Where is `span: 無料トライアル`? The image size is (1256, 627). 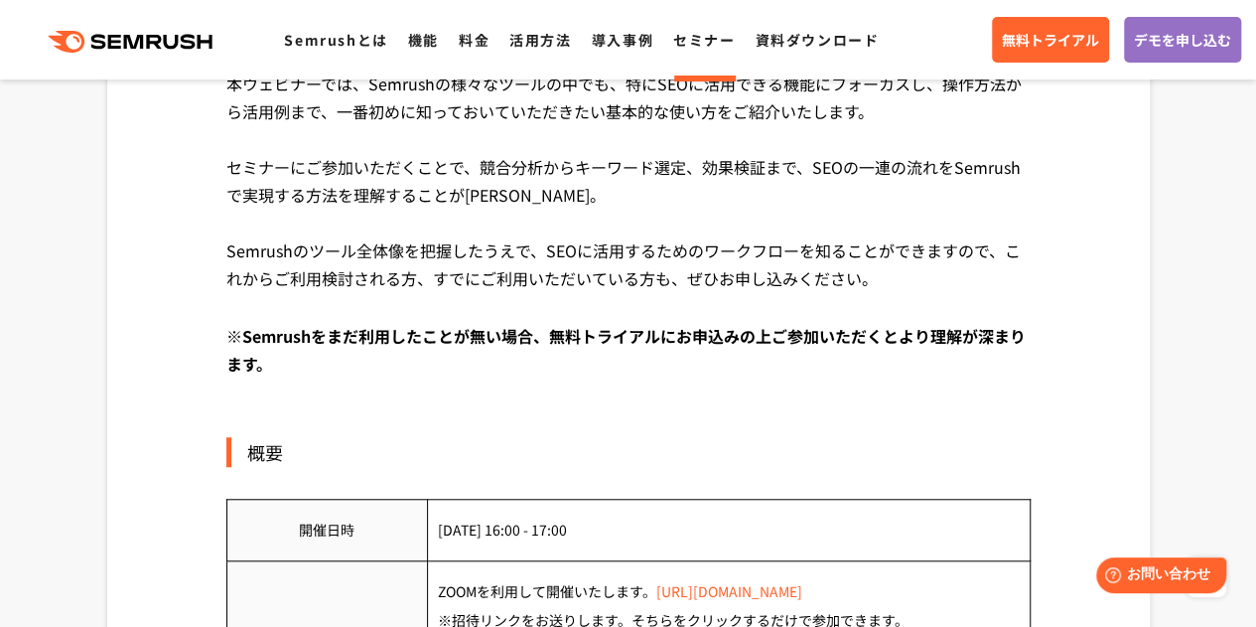 span: 無料トライアル is located at coordinates (1050, 40).